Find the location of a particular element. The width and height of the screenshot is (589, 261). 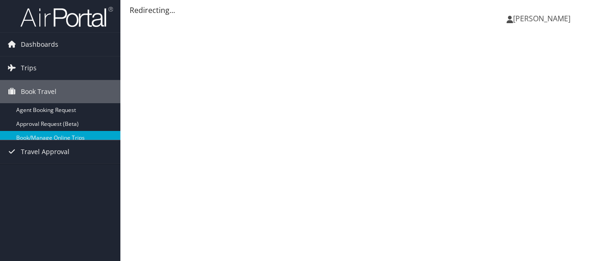

img: airportal-logo.png is located at coordinates (67, 17).